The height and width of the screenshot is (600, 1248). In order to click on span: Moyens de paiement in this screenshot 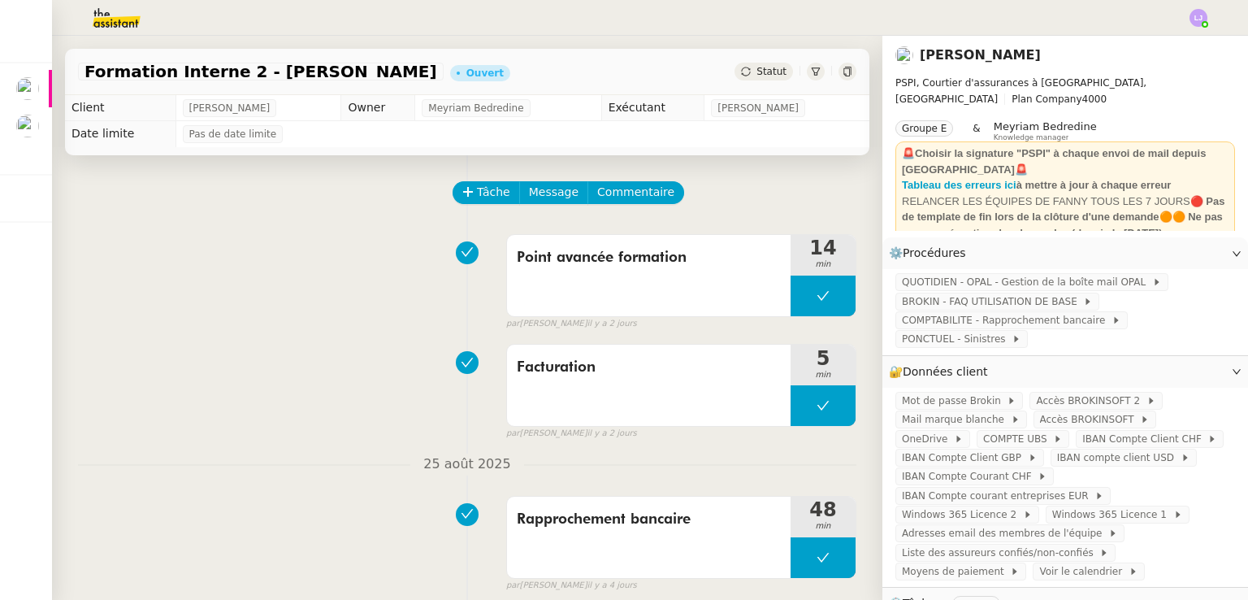, I will do `click(956, 571)`.